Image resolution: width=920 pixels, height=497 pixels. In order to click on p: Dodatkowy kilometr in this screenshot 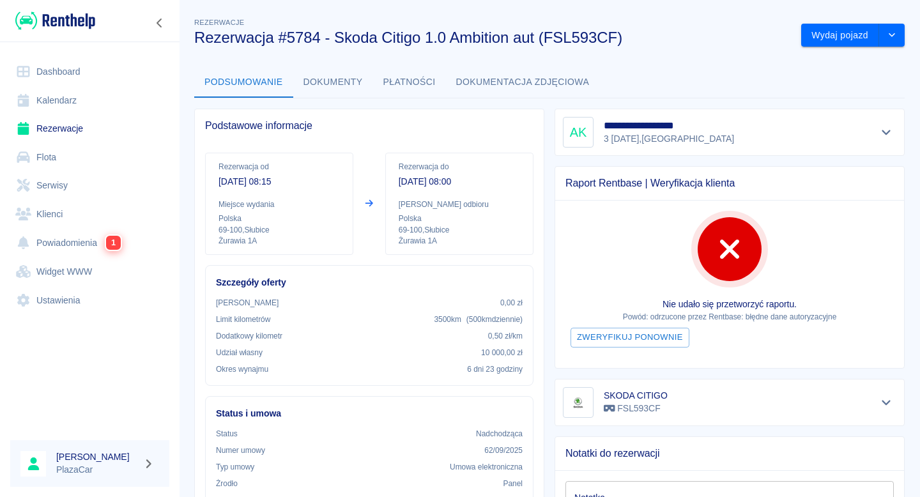, I will do `click(249, 336)`.